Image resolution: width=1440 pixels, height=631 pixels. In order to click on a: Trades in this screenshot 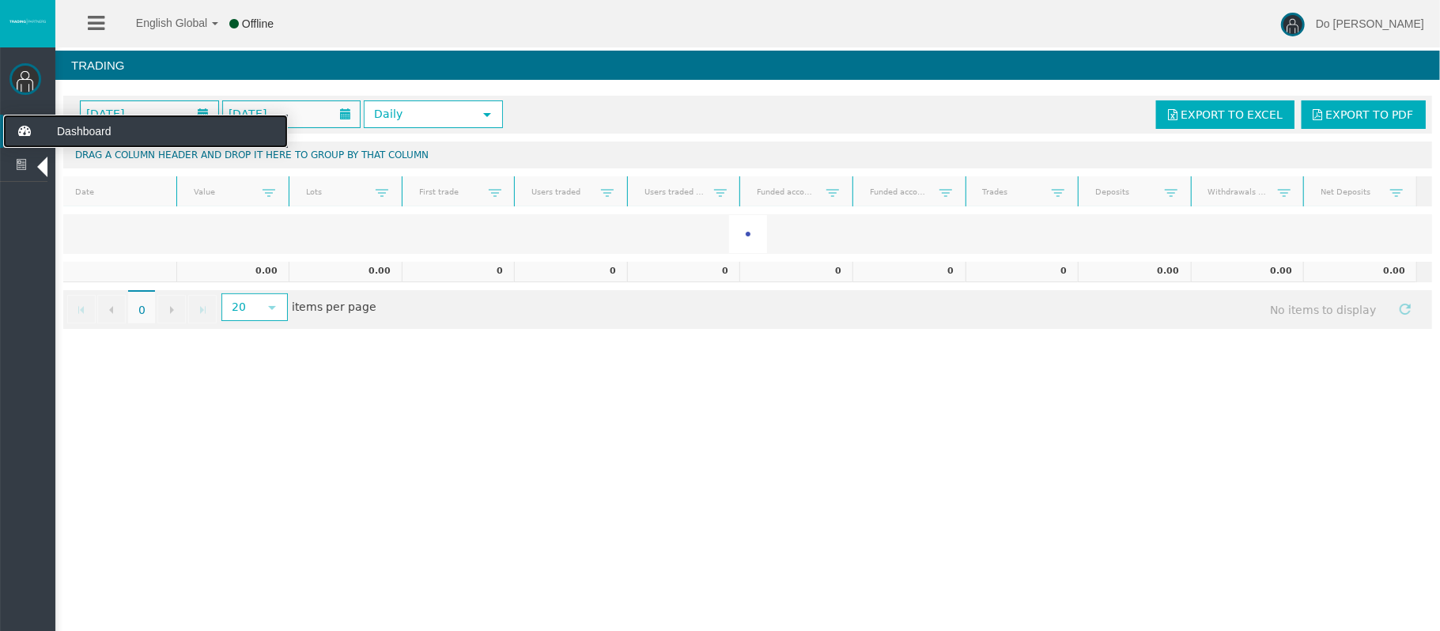, I will do `click(1012, 191)`.